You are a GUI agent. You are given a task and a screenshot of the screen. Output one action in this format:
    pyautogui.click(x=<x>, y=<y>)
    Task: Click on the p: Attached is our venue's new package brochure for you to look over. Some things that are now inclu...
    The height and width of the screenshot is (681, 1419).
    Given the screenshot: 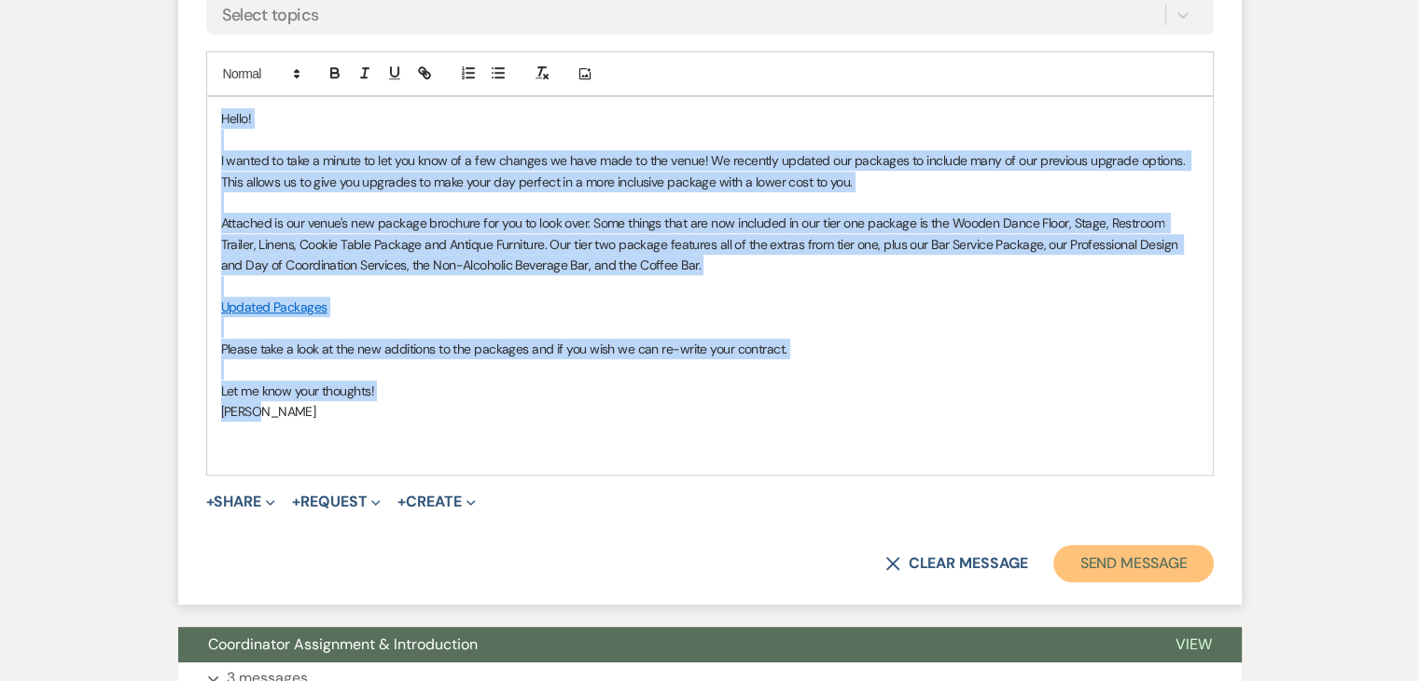 What is the action you would take?
    pyautogui.click(x=710, y=244)
    